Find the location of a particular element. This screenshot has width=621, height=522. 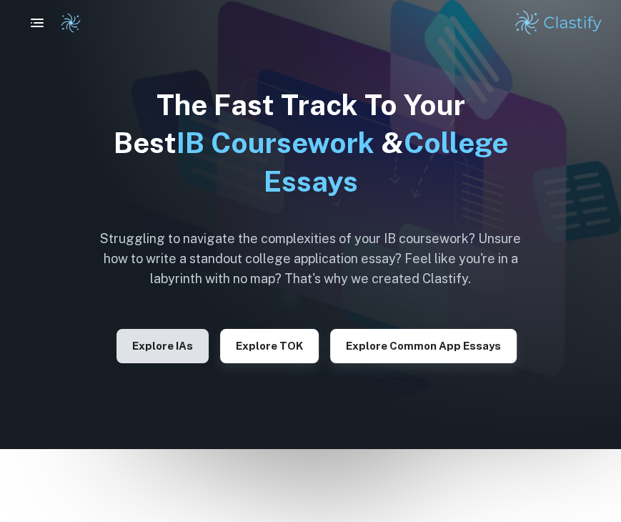

span: IB Coursework is located at coordinates (275, 142).